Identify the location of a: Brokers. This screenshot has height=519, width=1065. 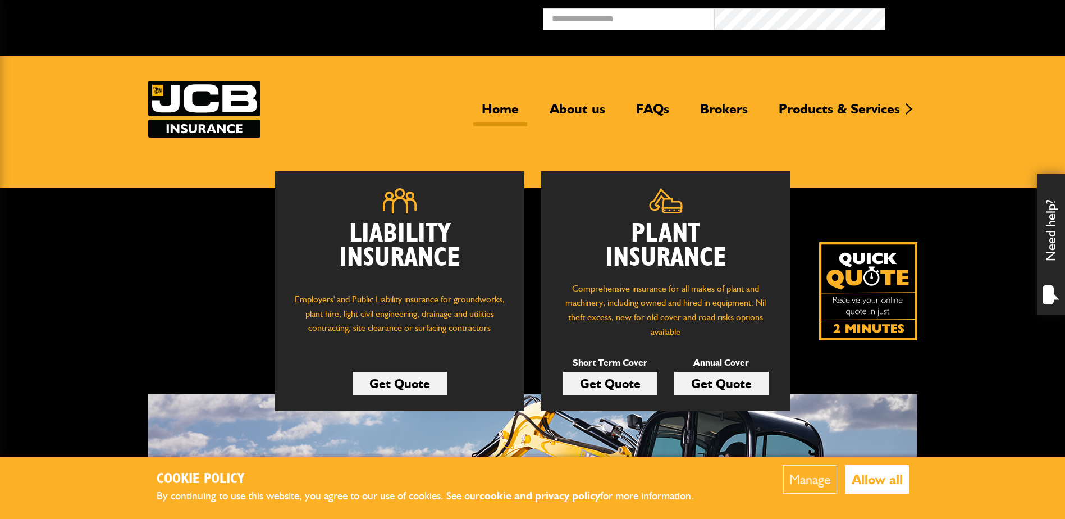
(724, 113).